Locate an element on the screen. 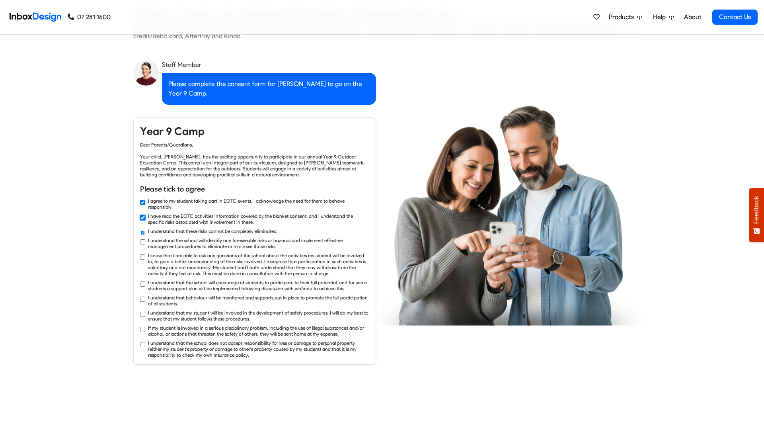  a: About is located at coordinates (693, 17).